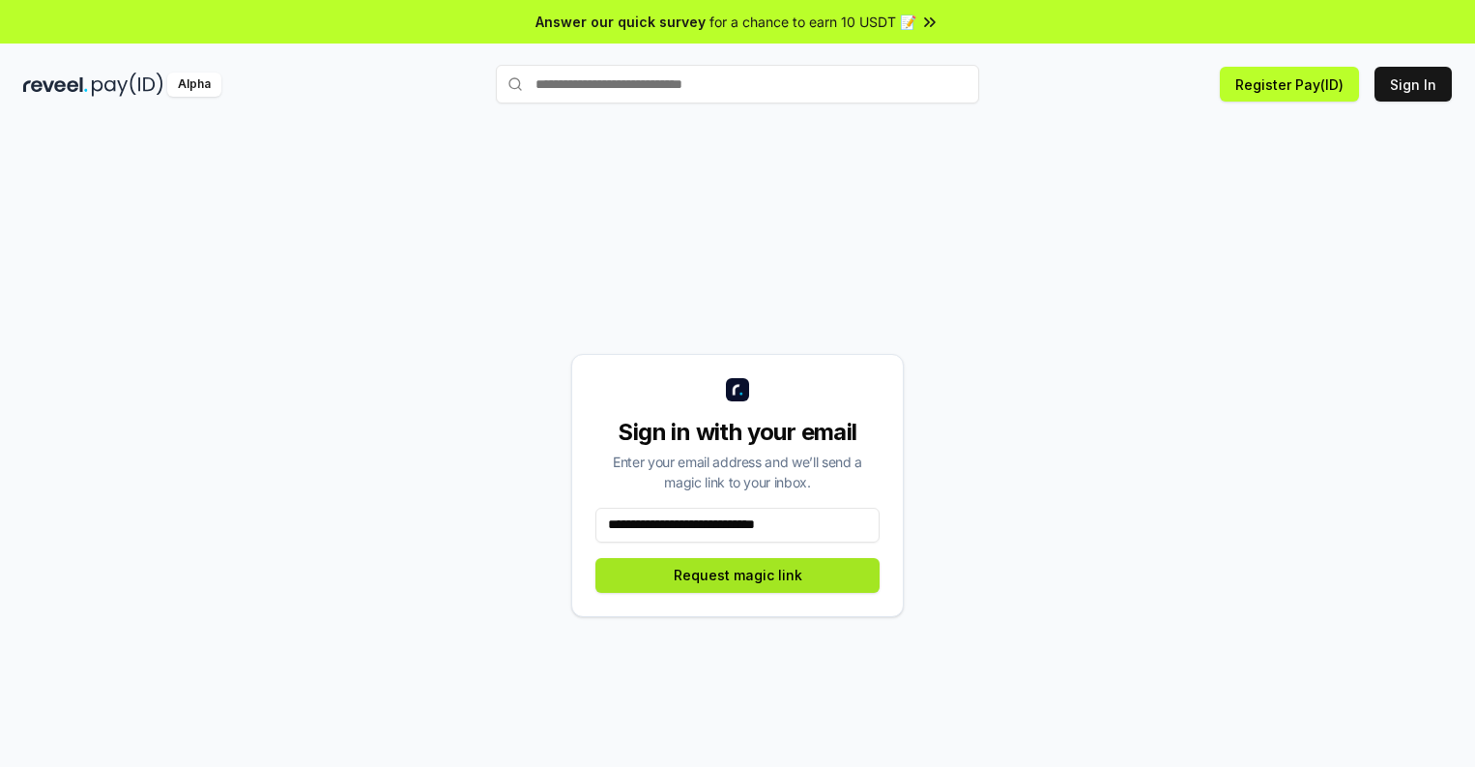 This screenshot has width=1475, height=767. What do you see at coordinates (621, 21) in the screenshot?
I see `span: Answer our quick survey` at bounding box center [621, 21].